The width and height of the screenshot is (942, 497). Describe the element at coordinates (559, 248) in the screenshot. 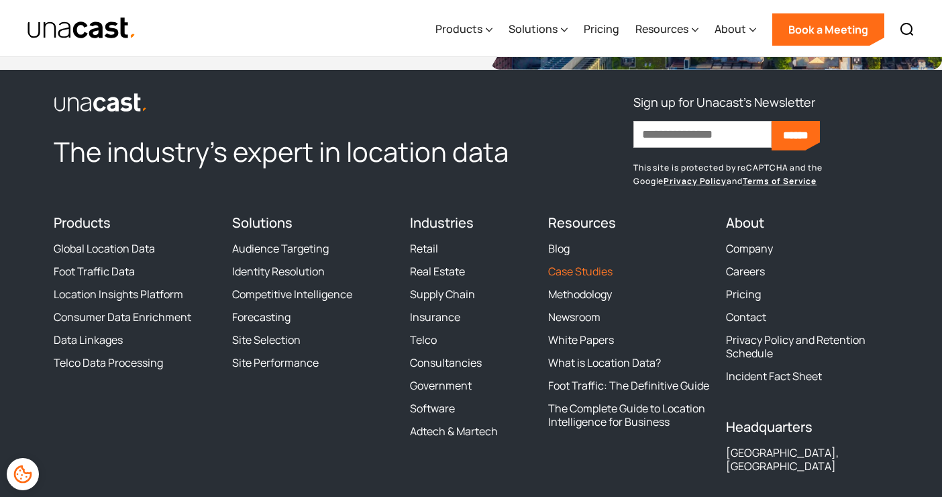

I see `a: Blog` at that location.